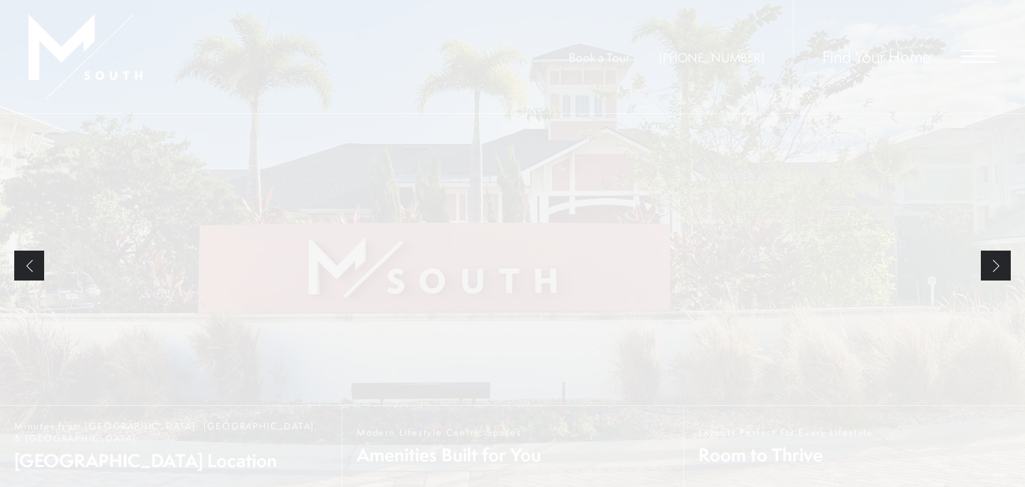  Describe the element at coordinates (598, 57) in the screenshot. I see `span: Book a Tour` at that location.